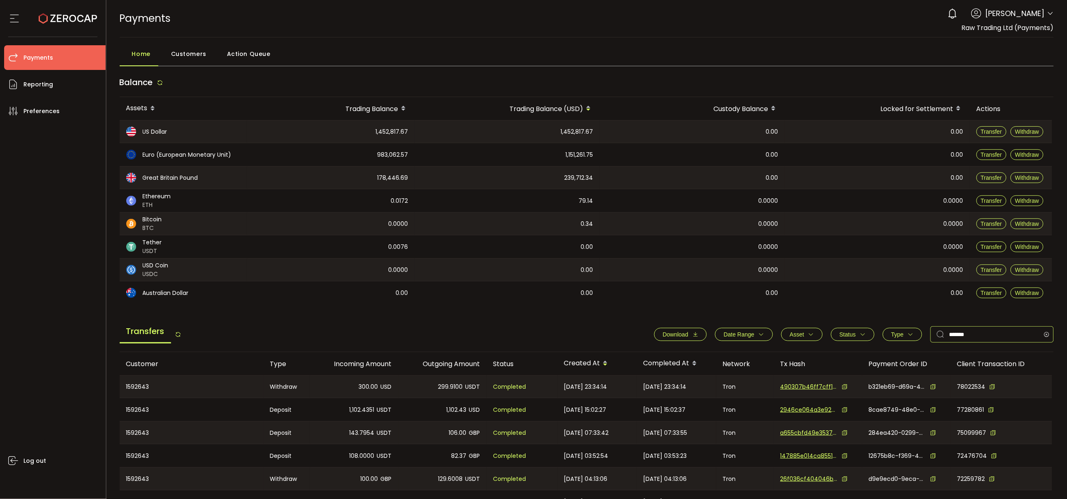 The width and height of the screenshot is (1067, 499). Describe the element at coordinates (192, 364) in the screenshot. I see `div: Customer` at that location.